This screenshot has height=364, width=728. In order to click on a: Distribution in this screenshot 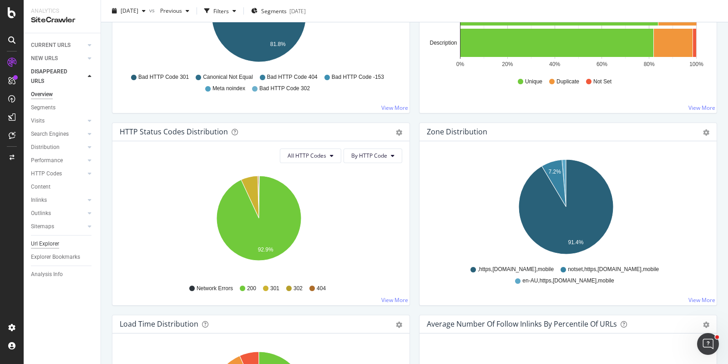, I will do `click(58, 147)`.